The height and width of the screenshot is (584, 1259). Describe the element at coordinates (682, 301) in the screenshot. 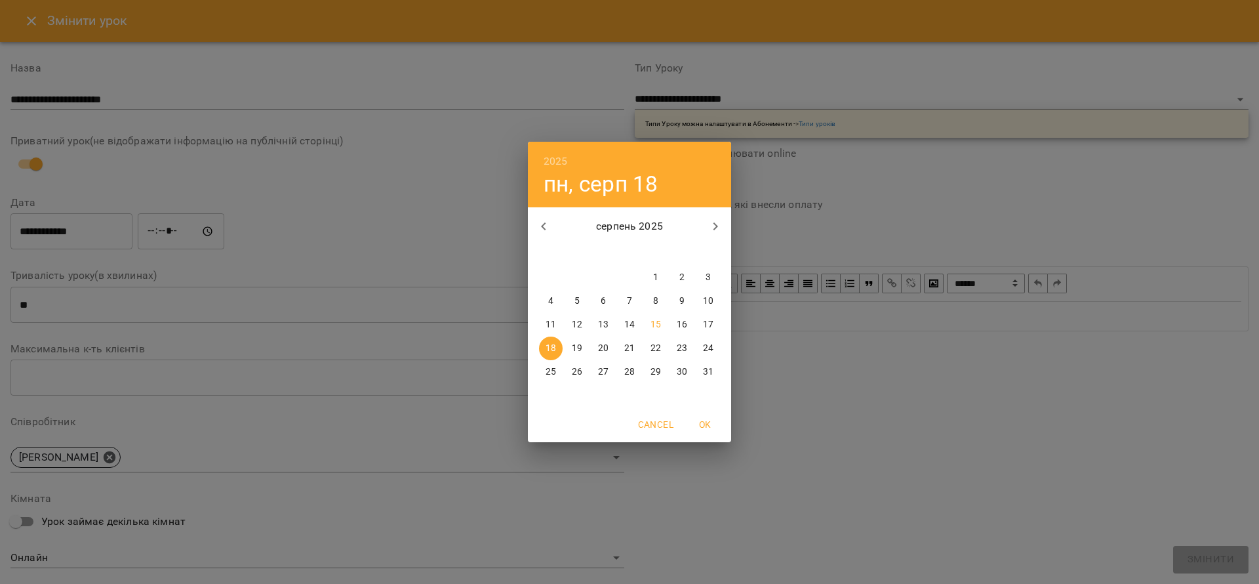

I see `p: 9` at that location.